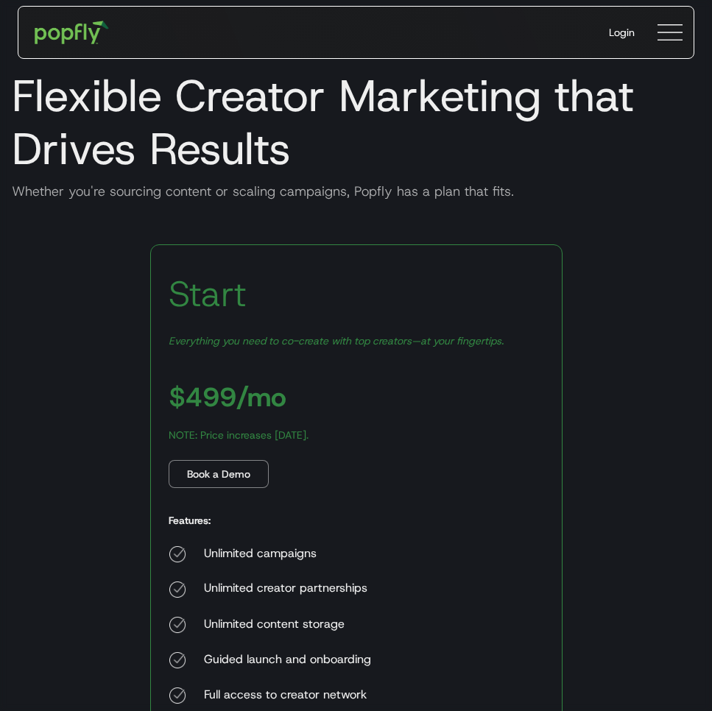  I want to click on a: Book a Demo, so click(219, 474).